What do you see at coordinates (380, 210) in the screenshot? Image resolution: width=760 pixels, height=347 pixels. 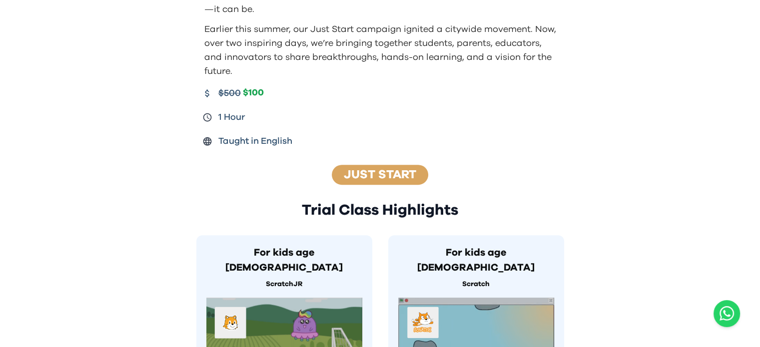 I see `h2: Trial Class Highlights` at bounding box center [380, 210].